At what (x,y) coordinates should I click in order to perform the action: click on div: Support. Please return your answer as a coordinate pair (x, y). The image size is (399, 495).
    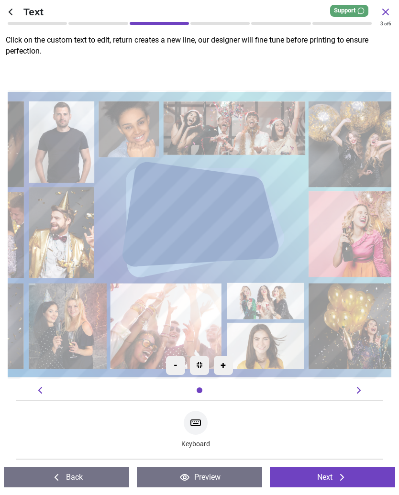
    Looking at the image, I should click on (349, 11).